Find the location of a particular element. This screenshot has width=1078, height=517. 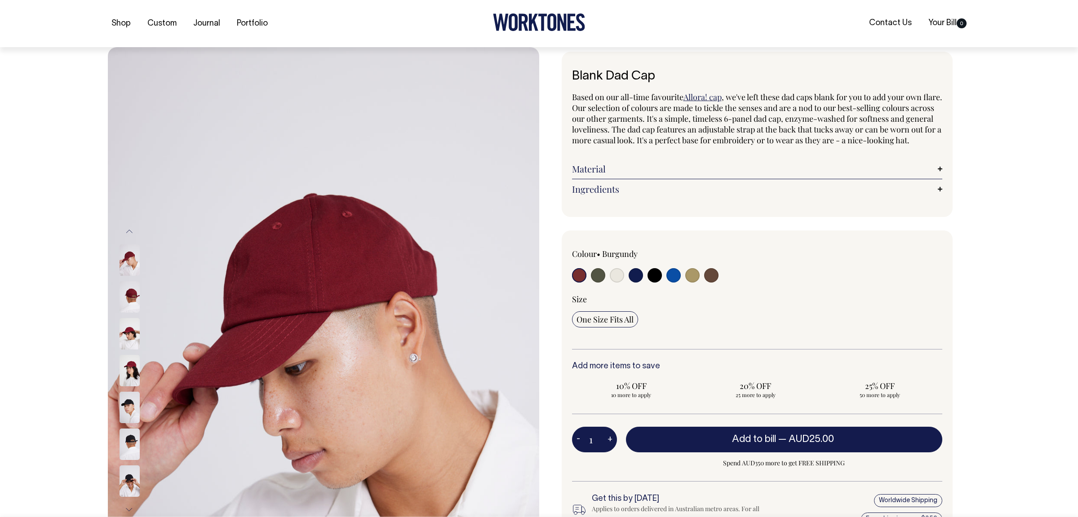

input: 10% OFF 10 more to apply is located at coordinates (632, 390).